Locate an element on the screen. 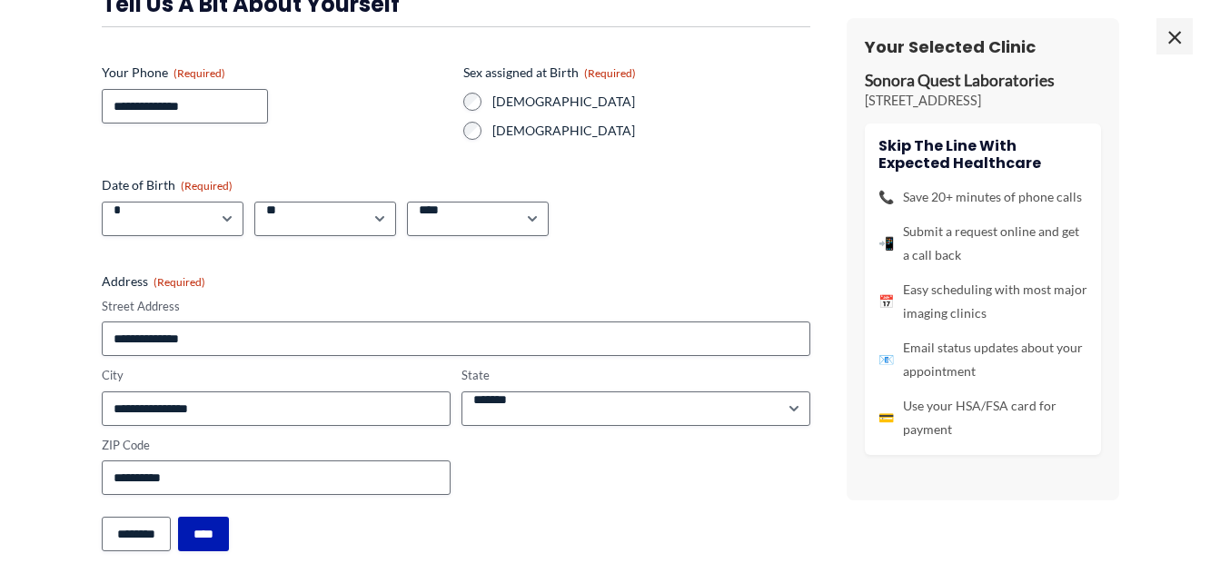  label: State is located at coordinates (636, 375).